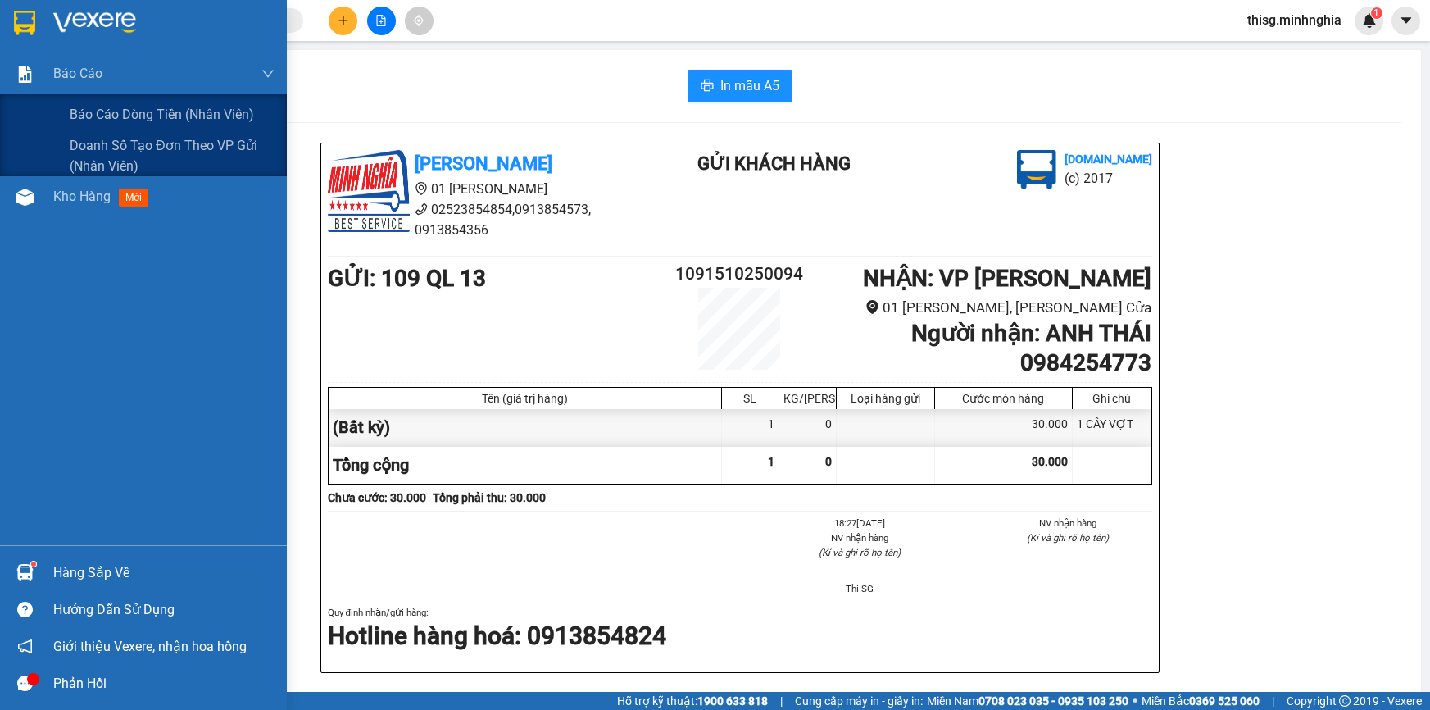 The height and width of the screenshot is (710, 1430). What do you see at coordinates (750, 85) in the screenshot?
I see `span: In mẫu A5` at bounding box center [750, 85].